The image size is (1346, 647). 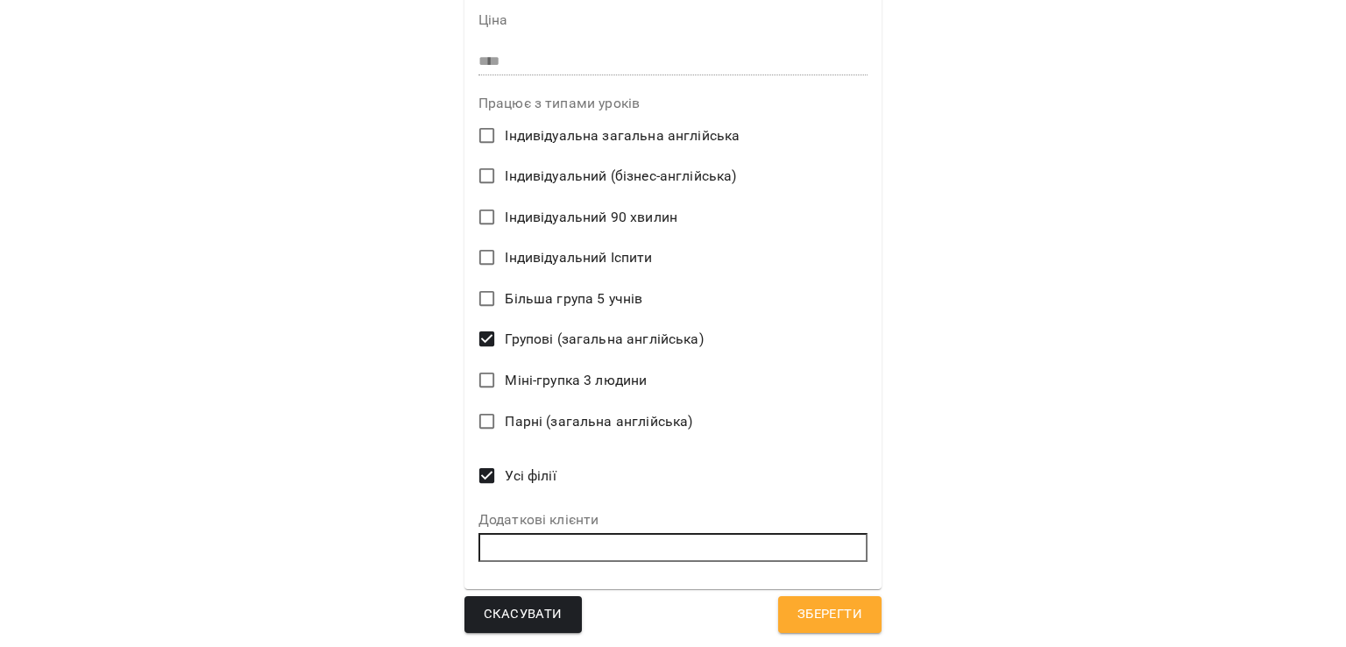 I want to click on span: Міні-групка 3 людини, so click(x=576, y=380).